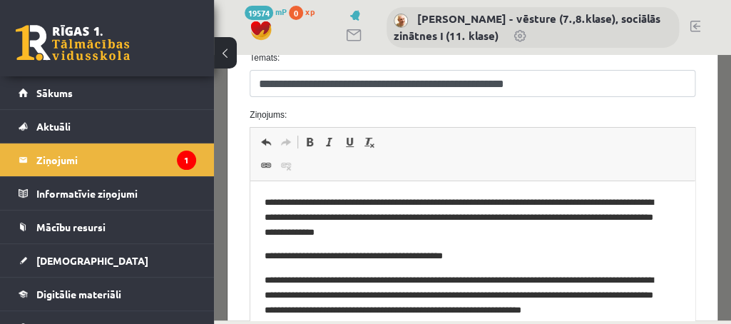  I want to click on a: Undo (Ctrl+Z), so click(52, 87).